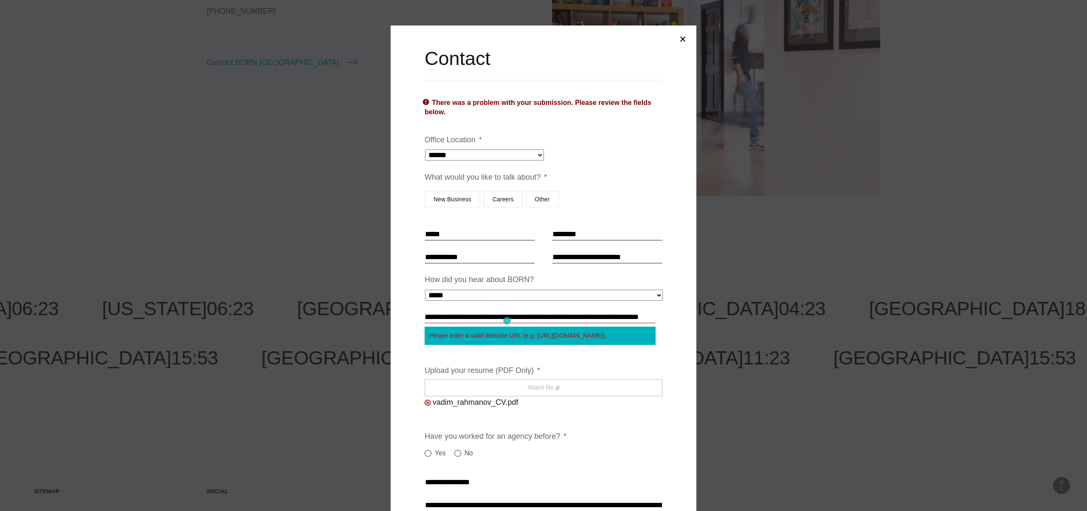  What do you see at coordinates (479, 279) in the screenshot?
I see `label: How did you hear about BORN?` at bounding box center [479, 279].